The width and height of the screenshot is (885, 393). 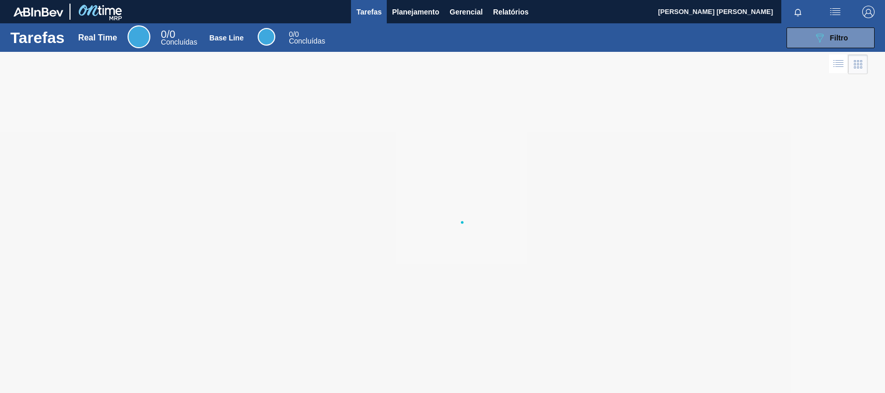 I want to click on span: Gerencial, so click(x=466, y=12).